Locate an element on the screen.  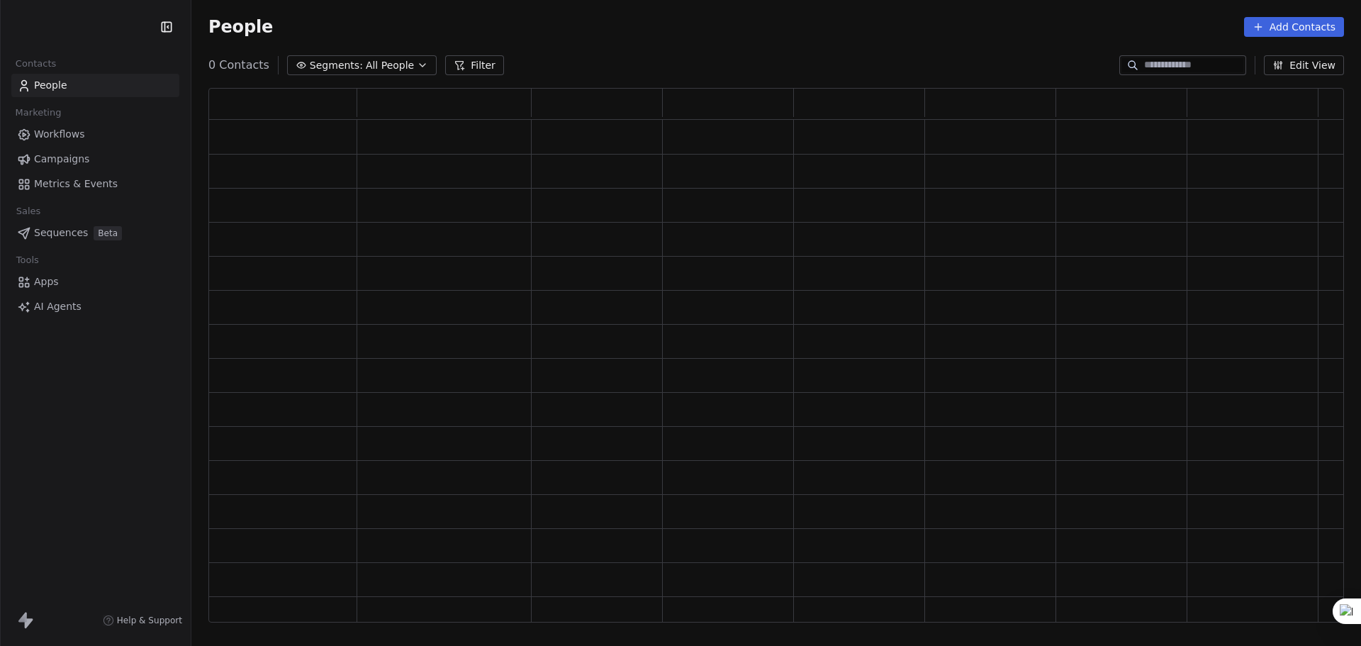
span: Tools is located at coordinates (27, 260).